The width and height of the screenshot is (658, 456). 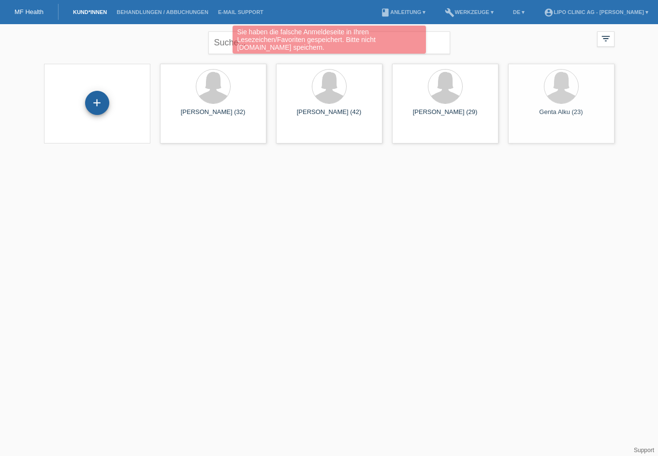 What do you see at coordinates (450, 13) in the screenshot?
I see `i: build` at bounding box center [450, 13].